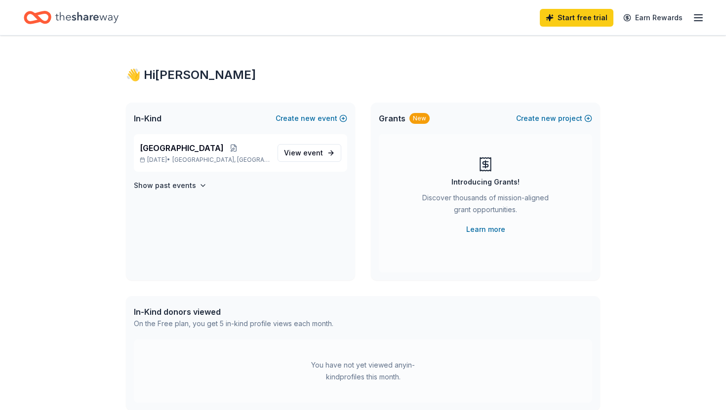  I want to click on h4: Show past events, so click(165, 186).